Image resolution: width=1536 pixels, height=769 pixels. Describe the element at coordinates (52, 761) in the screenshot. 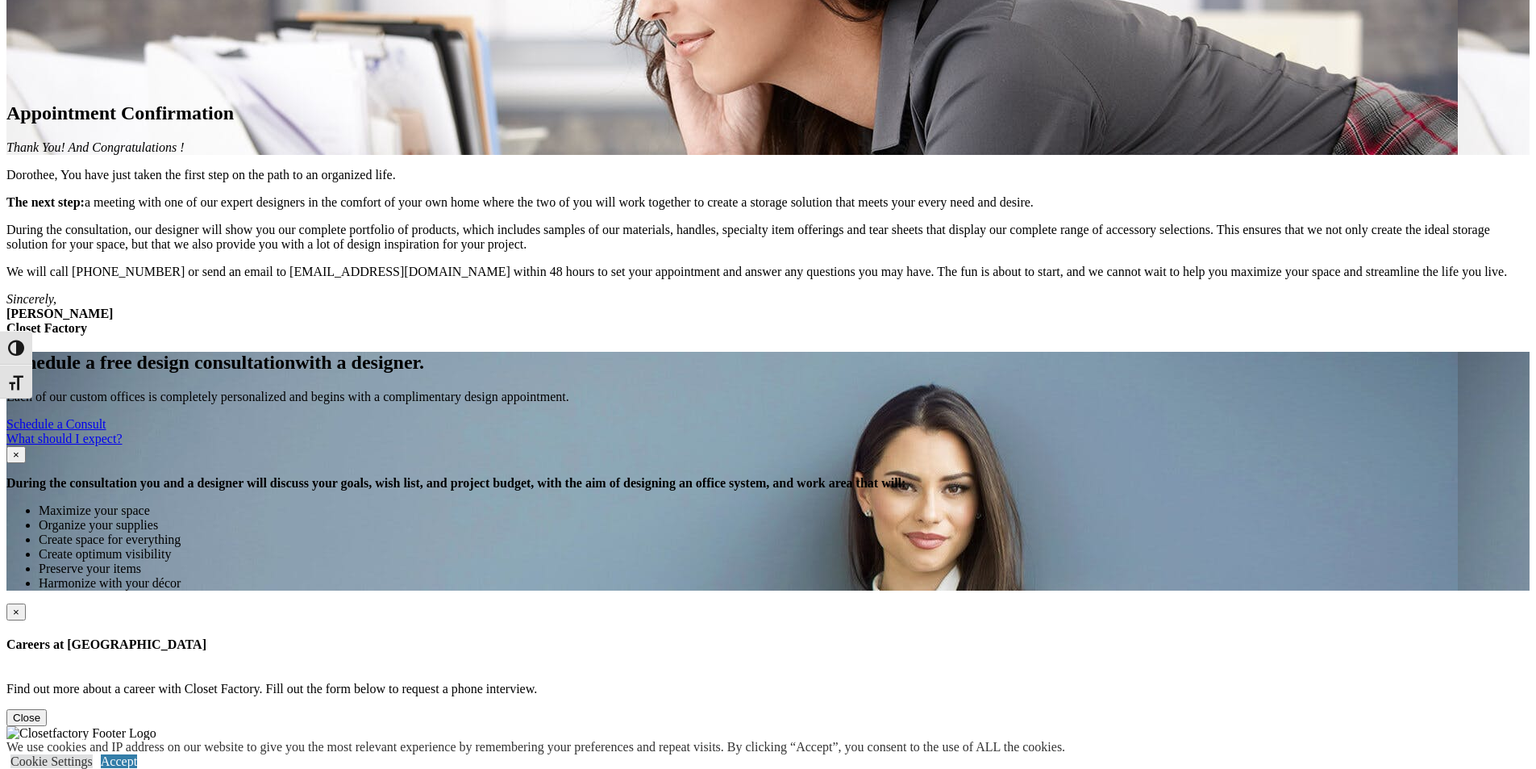

I see `a: Cookie Settings` at that location.